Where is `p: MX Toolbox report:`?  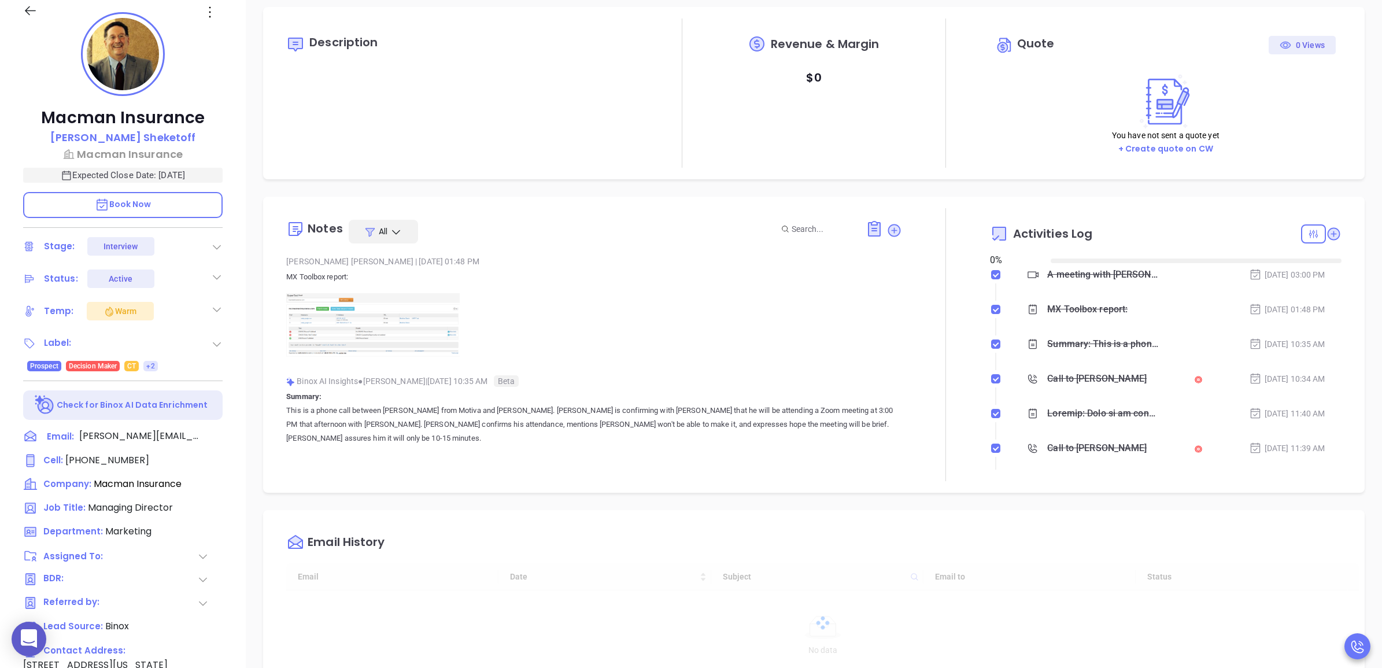 p: MX Toolbox report: is located at coordinates (594, 277).